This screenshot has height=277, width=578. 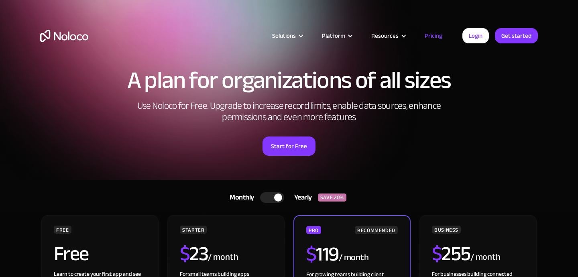 What do you see at coordinates (289, 112) in the screenshot?
I see `h2: Use Noloco for Free. Upgrade to increase record limits, enable data sources, enhance permissions ...` at bounding box center [289, 112].